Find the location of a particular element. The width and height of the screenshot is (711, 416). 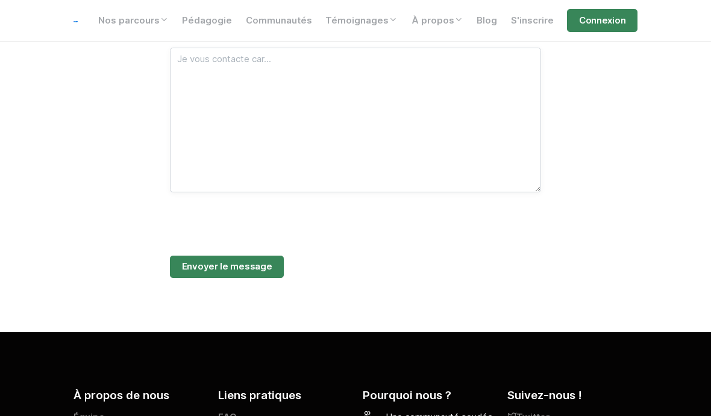

a: Témoignages is located at coordinates (361, 20).